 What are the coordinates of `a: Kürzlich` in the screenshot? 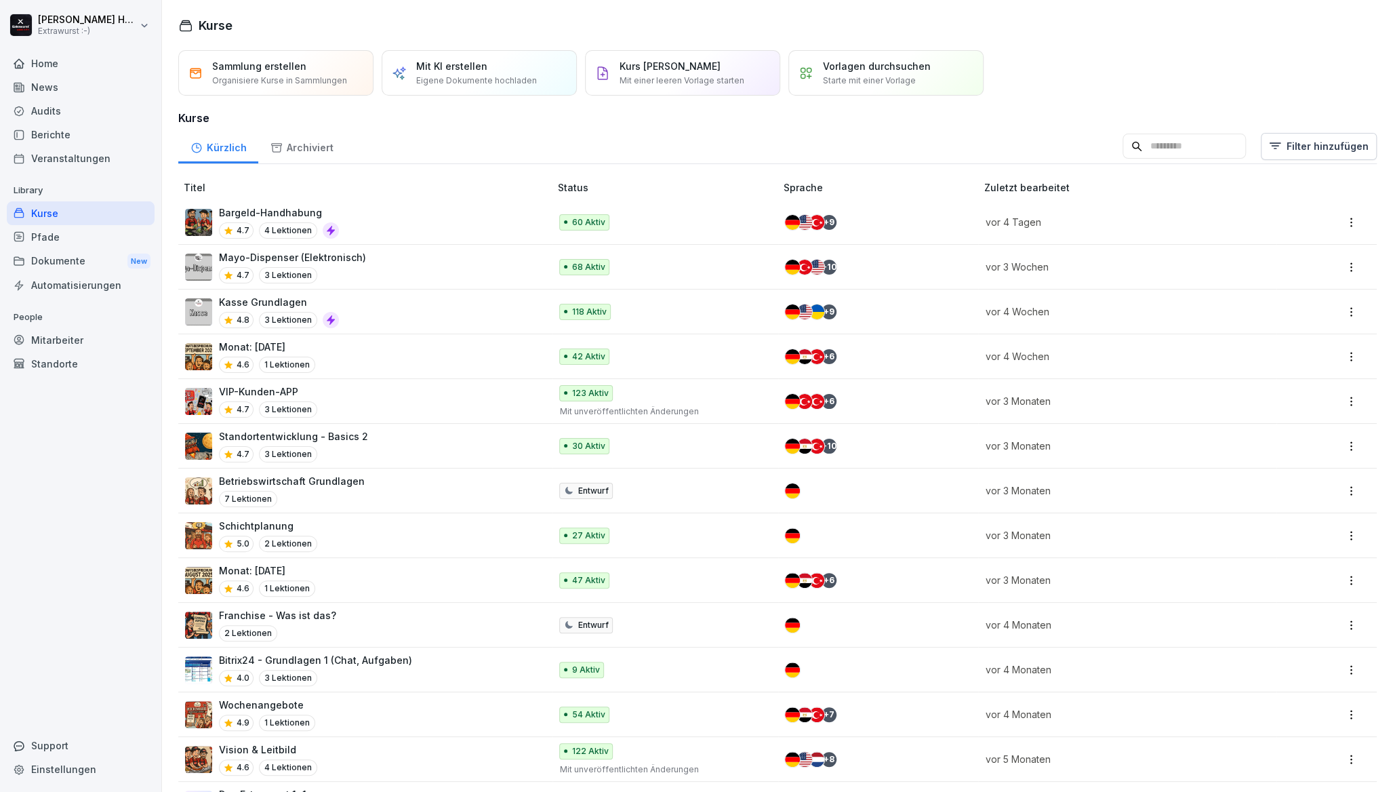 It's located at (218, 146).